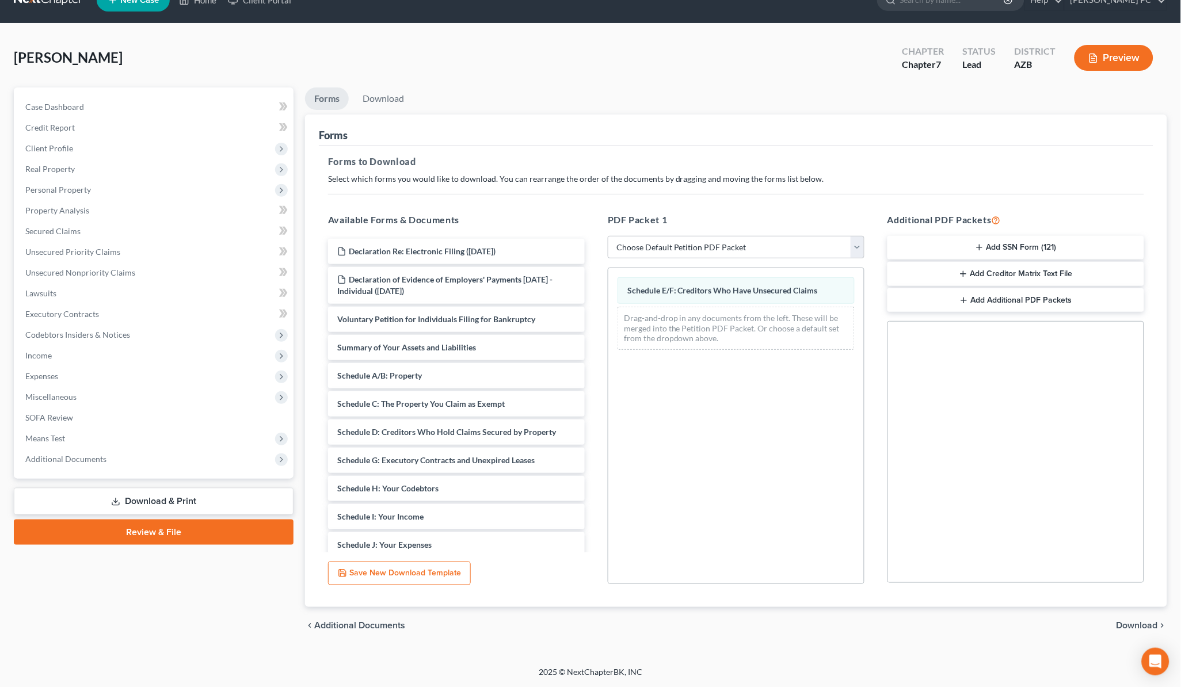  I want to click on span: Unsecured Nonpriority Claims, so click(80, 272).